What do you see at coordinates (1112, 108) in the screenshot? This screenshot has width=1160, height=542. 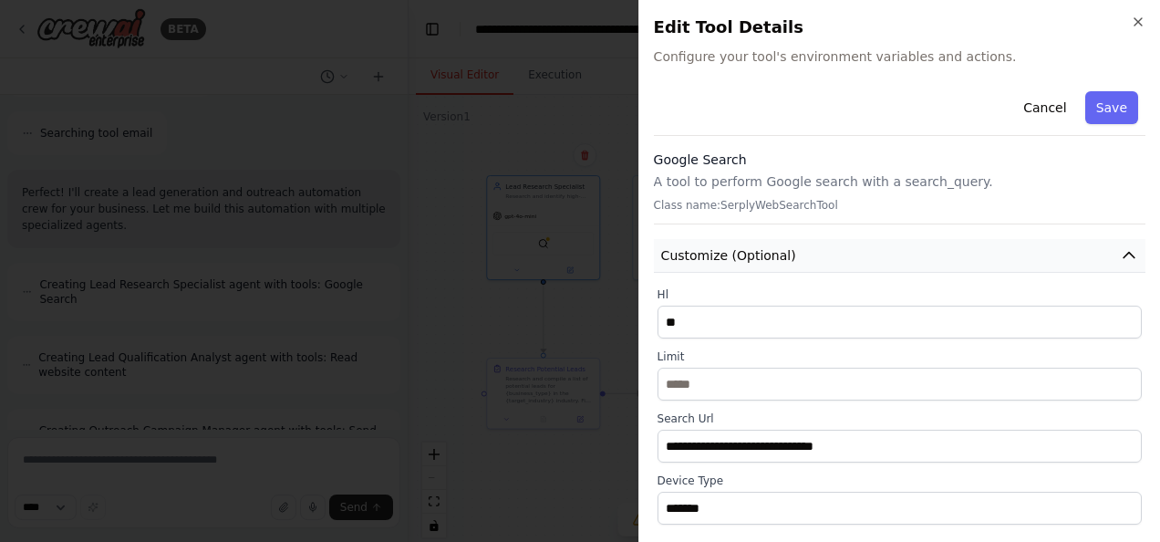 I see `button: Save` at bounding box center [1112, 108].